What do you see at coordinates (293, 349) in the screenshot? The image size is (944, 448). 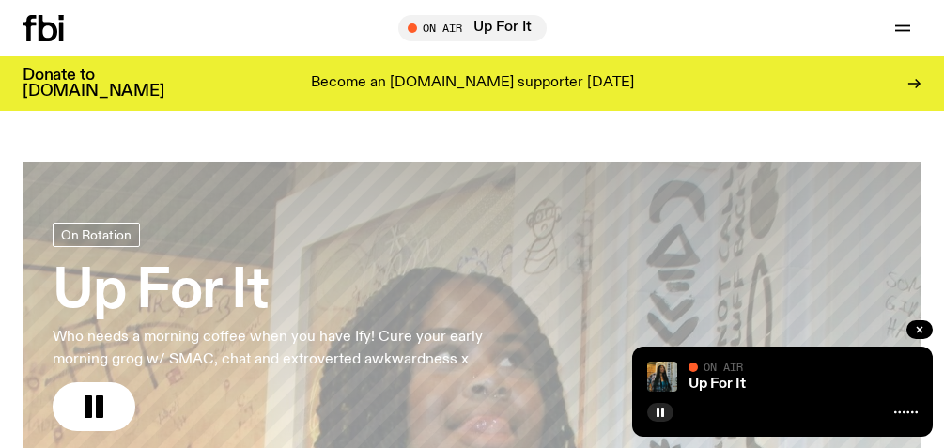 I see `p: Who needs a morning coffee when you have Ify! Cure your early morning grog w/ SMAC, chat and extr...` at bounding box center [293, 349].